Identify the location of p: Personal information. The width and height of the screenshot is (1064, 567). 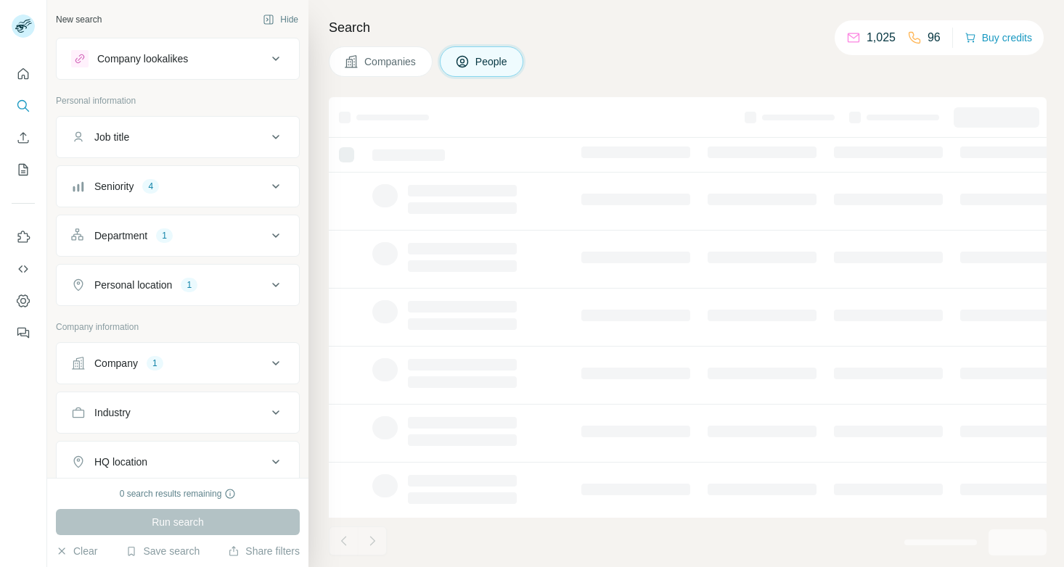
(178, 101).